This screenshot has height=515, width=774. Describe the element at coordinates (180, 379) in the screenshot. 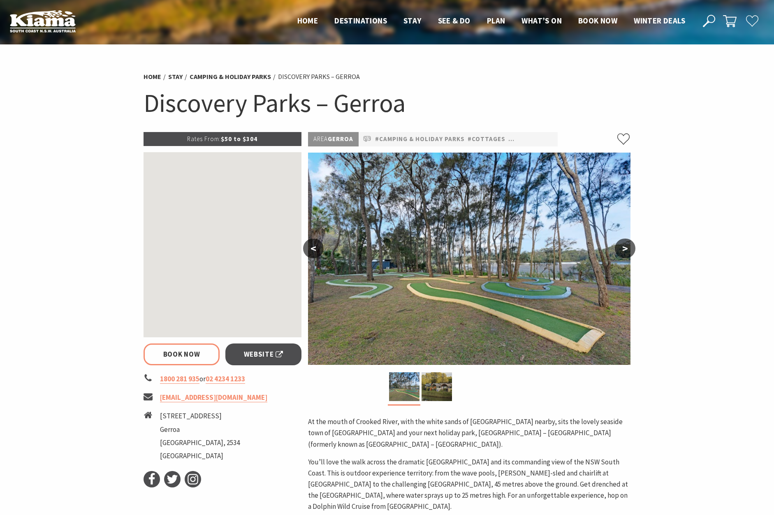

I see `a: 1800 281 935` at that location.